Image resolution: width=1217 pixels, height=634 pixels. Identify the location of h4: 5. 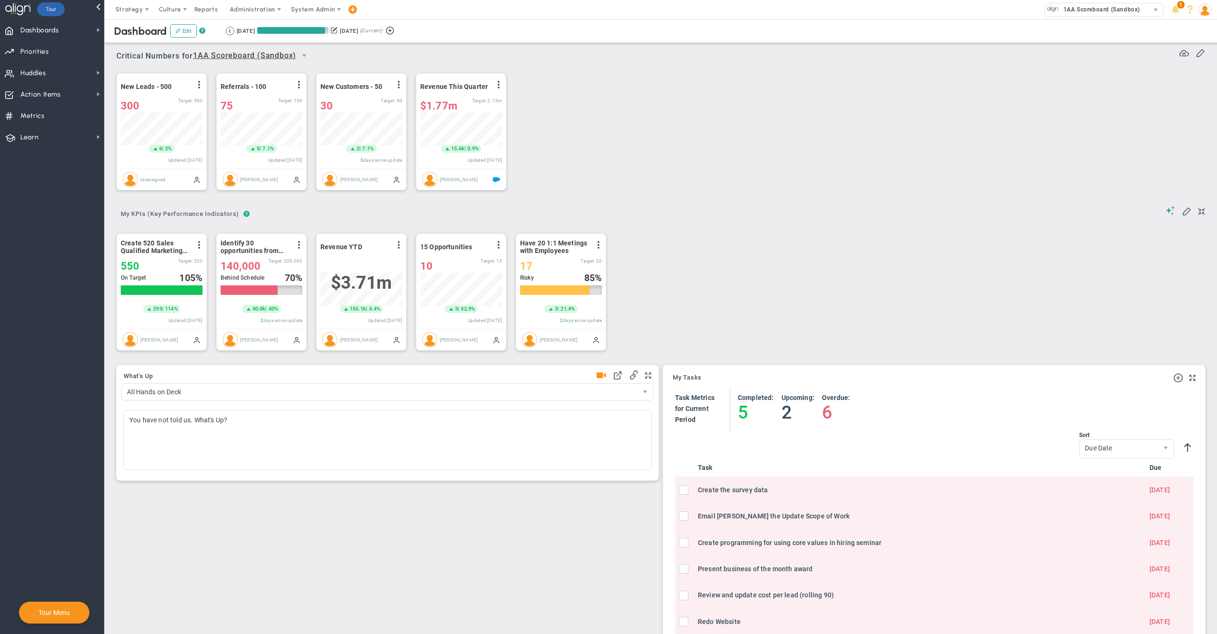
(756, 412).